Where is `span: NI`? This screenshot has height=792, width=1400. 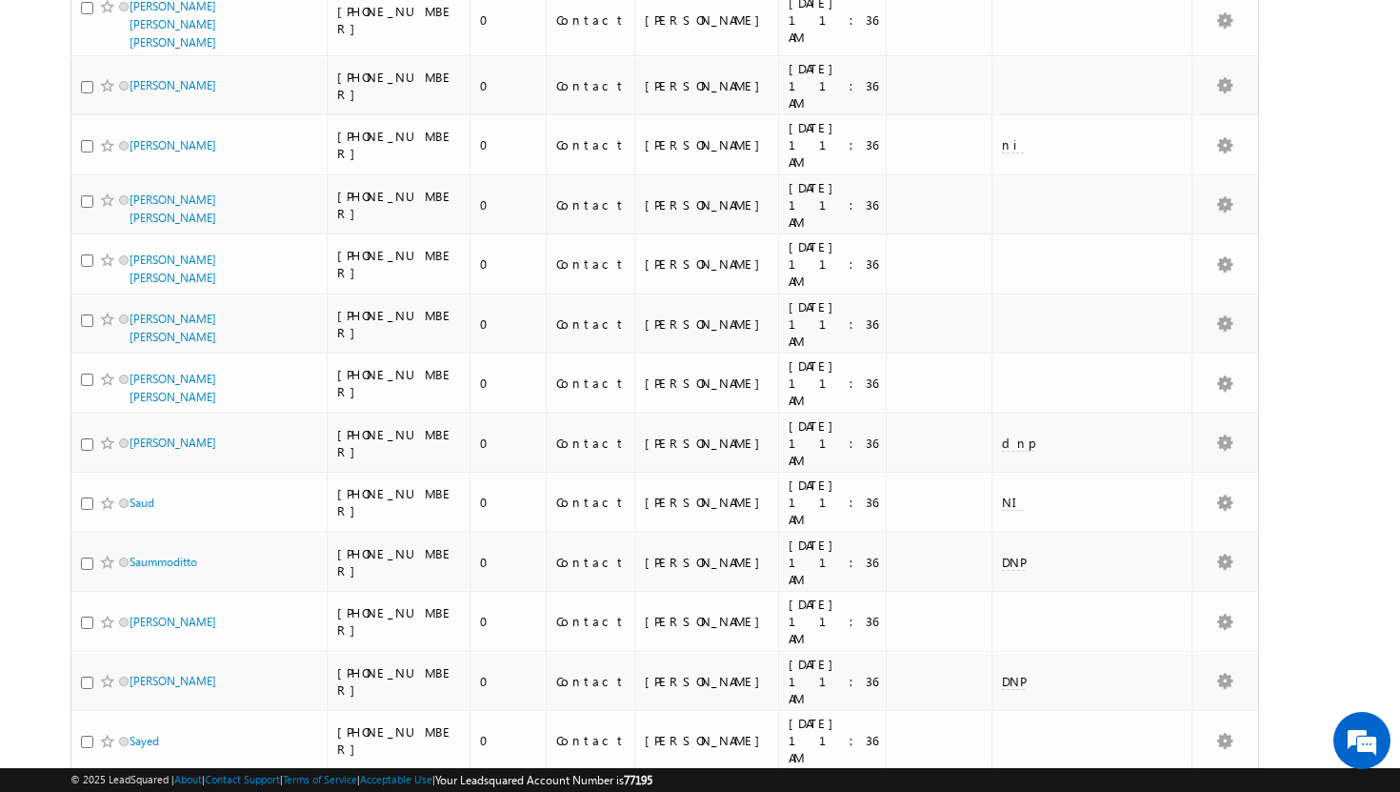 span: NI is located at coordinates (1013, 501).